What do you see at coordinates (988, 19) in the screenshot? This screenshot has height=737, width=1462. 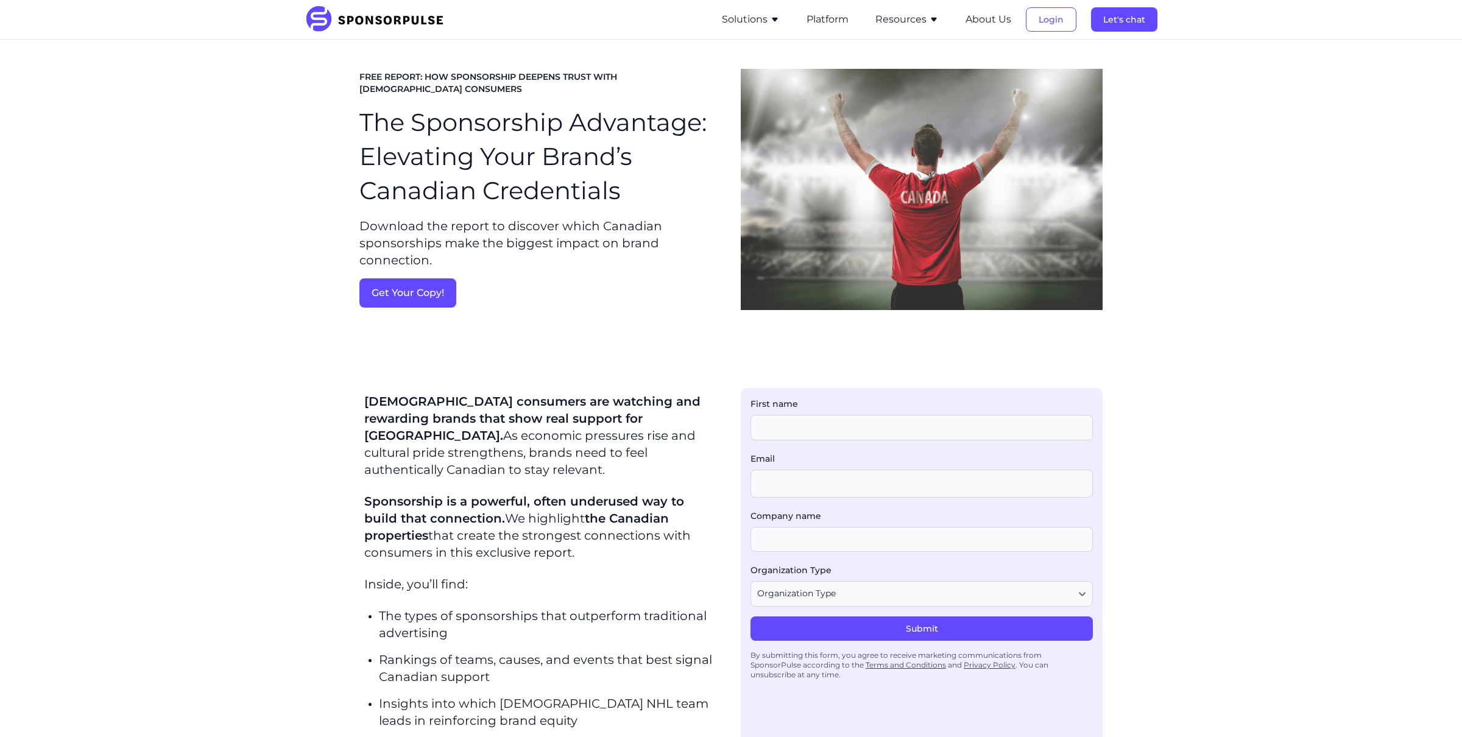 I see `button: About Us` at bounding box center [988, 19].